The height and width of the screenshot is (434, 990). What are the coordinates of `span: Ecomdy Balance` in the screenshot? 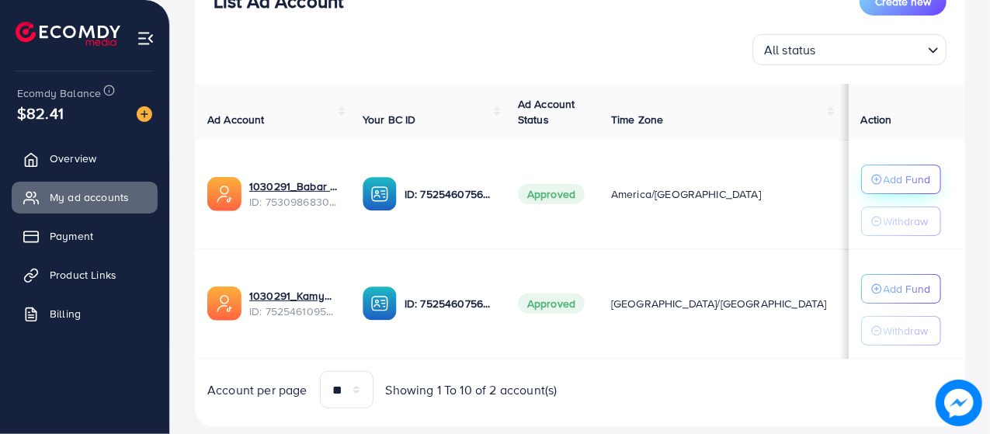 It's located at (59, 93).